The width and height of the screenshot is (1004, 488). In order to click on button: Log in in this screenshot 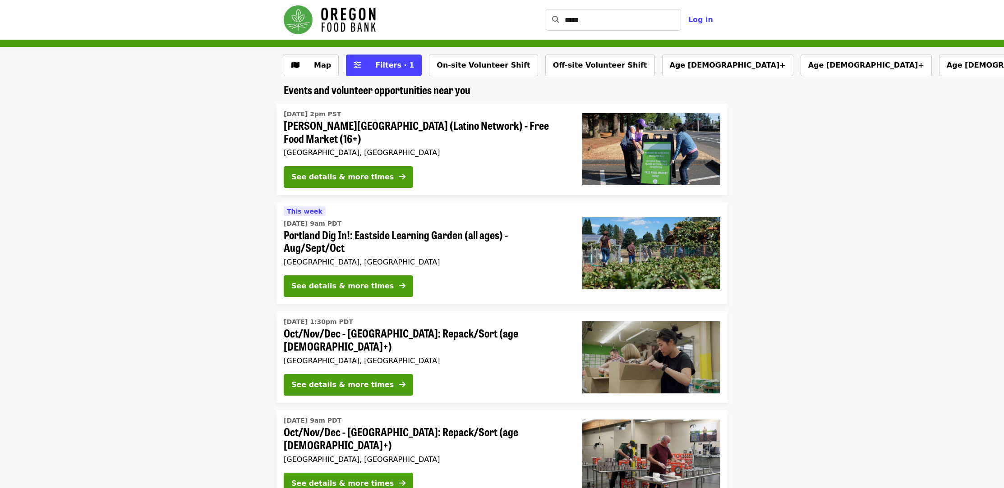, I will do `click(700, 20)`.